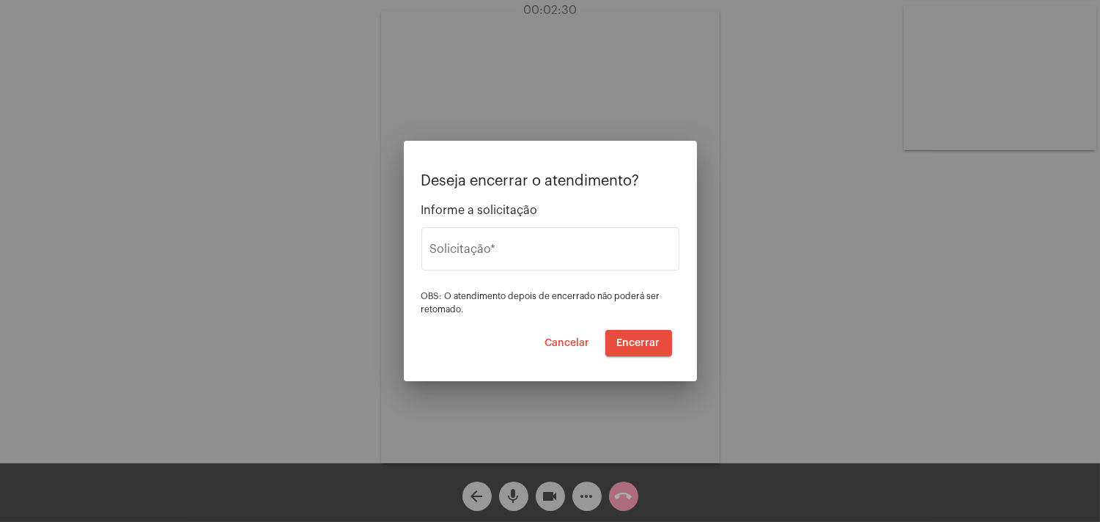  I want to click on p: Deseja encerrar o atendimento?, so click(550, 181).